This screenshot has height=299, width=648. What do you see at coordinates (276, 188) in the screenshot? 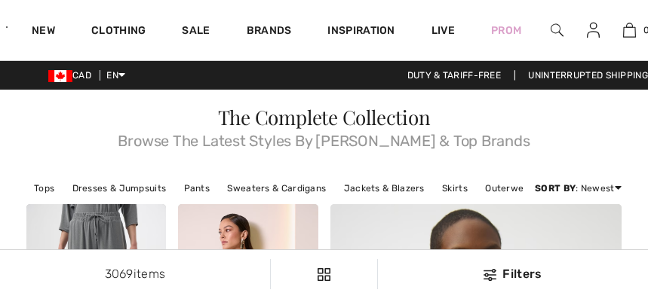
I see `a: Sweaters & Cardigans` at bounding box center [276, 188].